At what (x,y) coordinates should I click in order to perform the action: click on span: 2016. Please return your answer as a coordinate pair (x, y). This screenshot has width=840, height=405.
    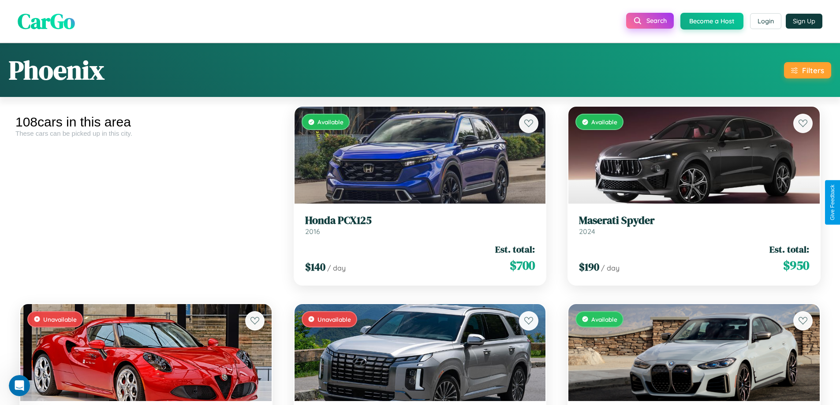
    Looking at the image, I should click on (313, 231).